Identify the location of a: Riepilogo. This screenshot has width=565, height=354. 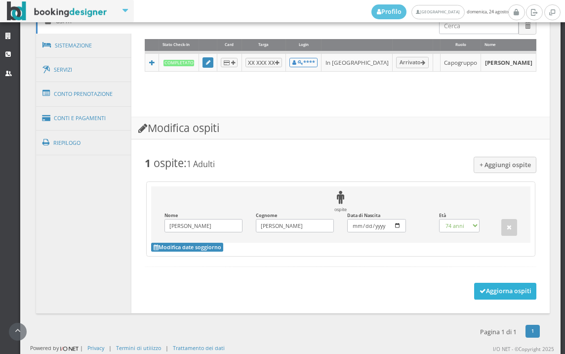
(84, 143).